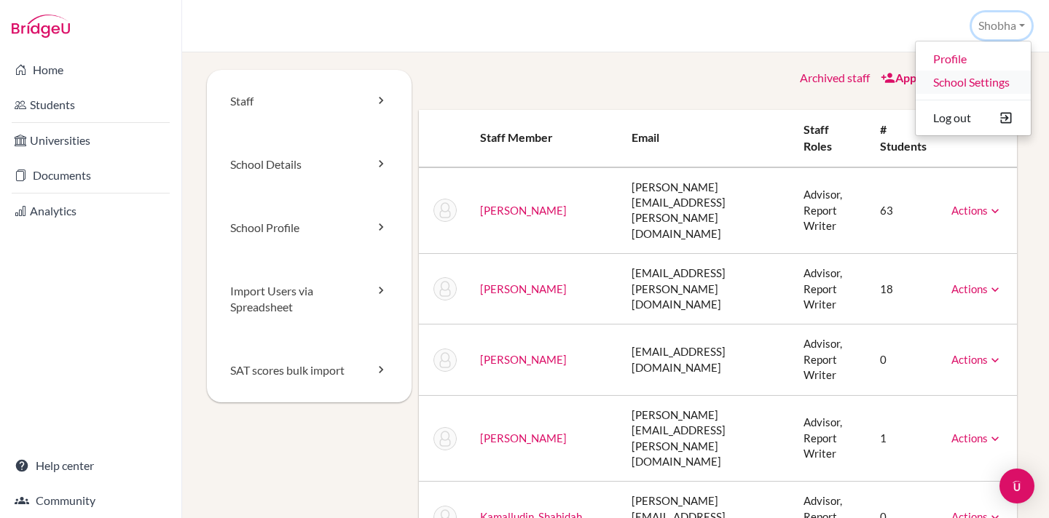  I want to click on div: Open Intercom Messenger, so click(1017, 486).